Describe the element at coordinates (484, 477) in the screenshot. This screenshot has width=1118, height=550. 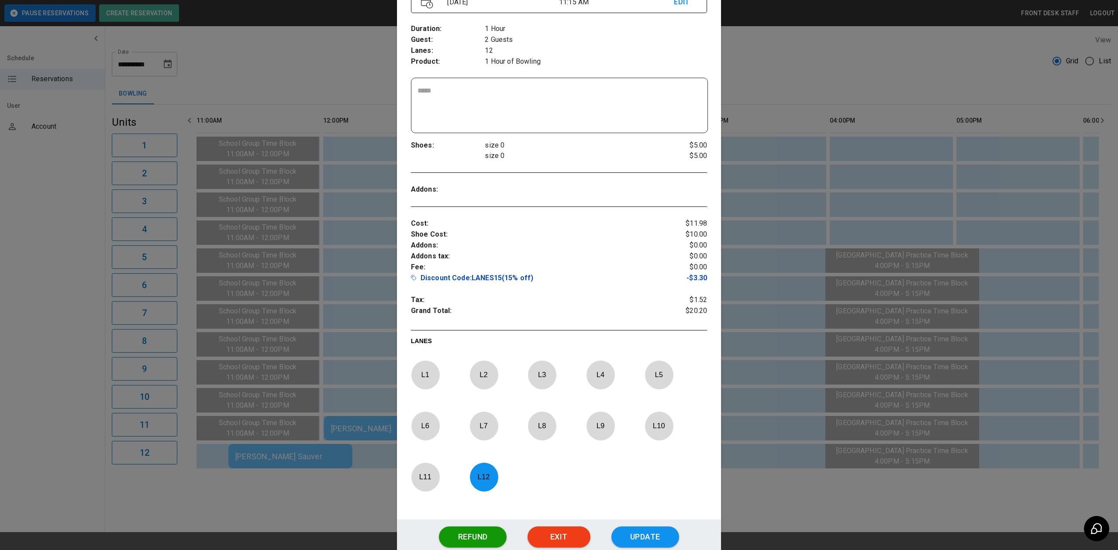
I see `p: L 12` at that location.